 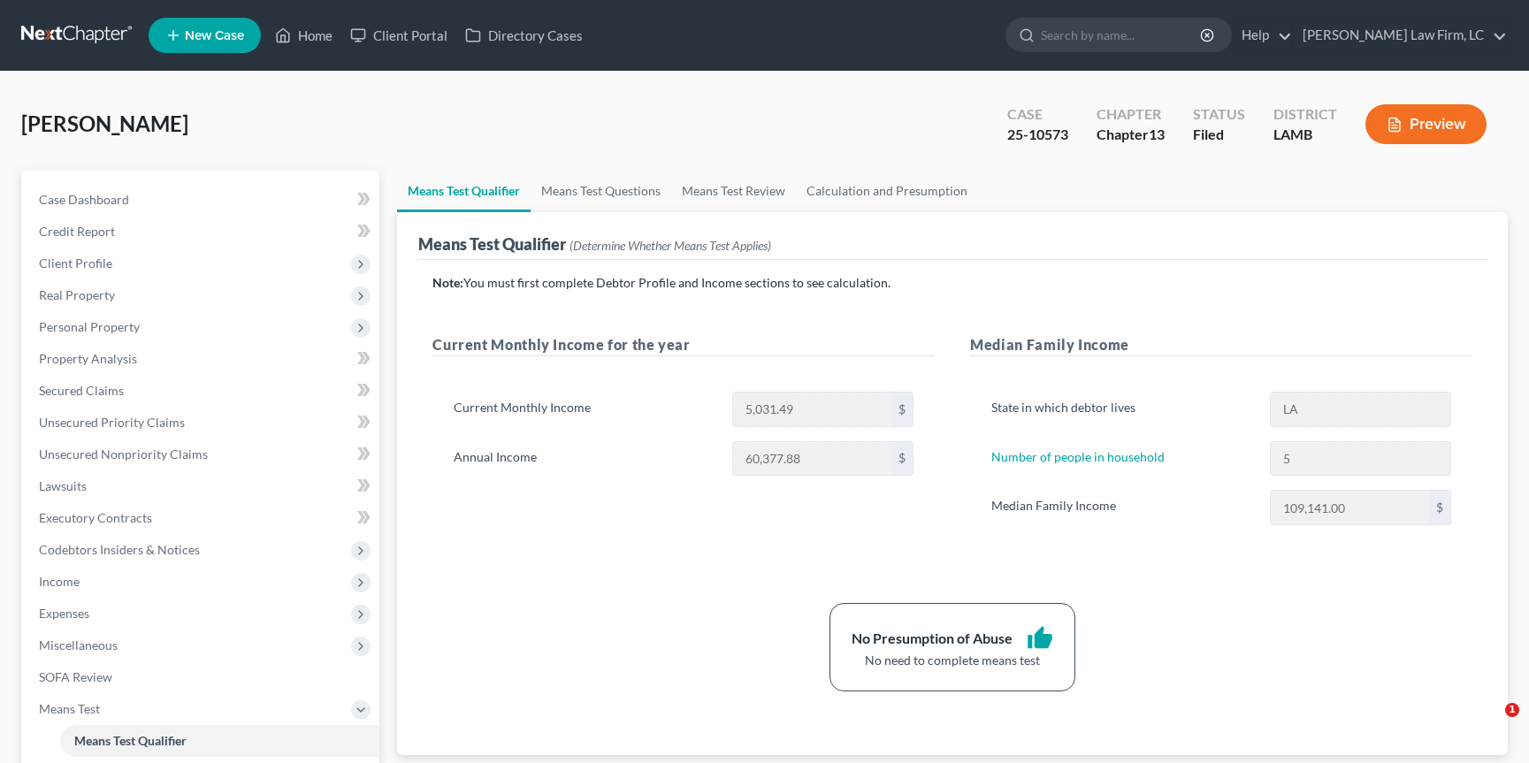 I want to click on span: Client Profile, so click(x=75, y=263).